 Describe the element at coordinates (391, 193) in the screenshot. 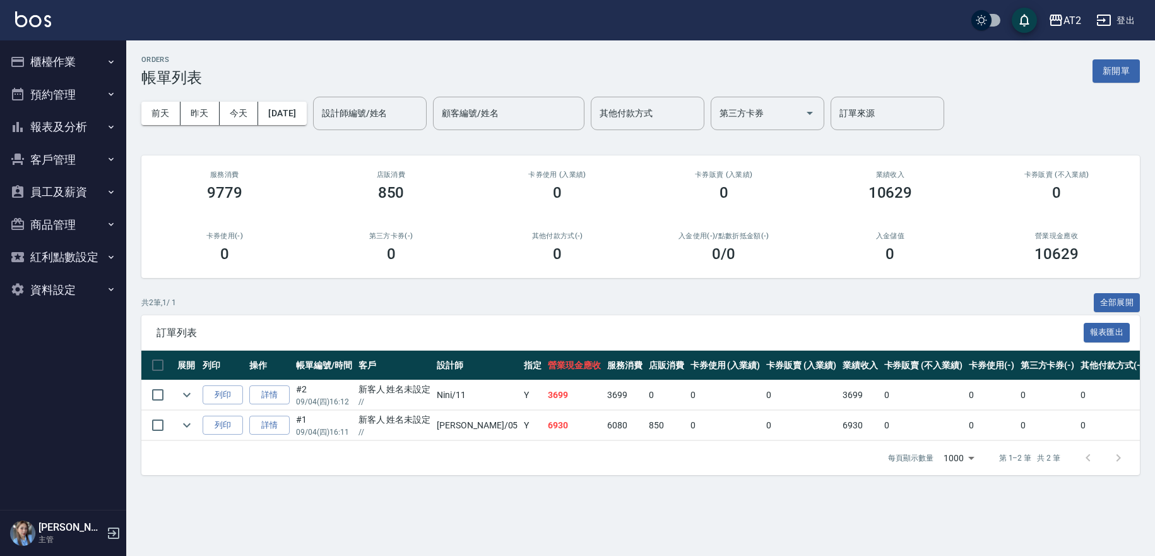

I see `h3: 850` at that location.